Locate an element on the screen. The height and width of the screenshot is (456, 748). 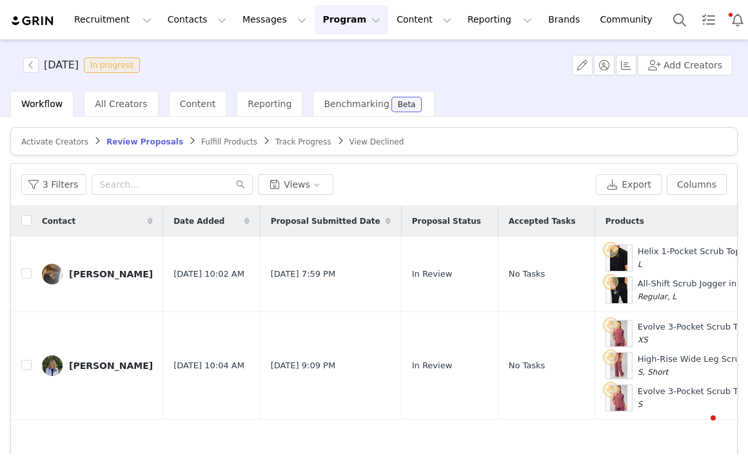
span: View Declined is located at coordinates (377, 142).